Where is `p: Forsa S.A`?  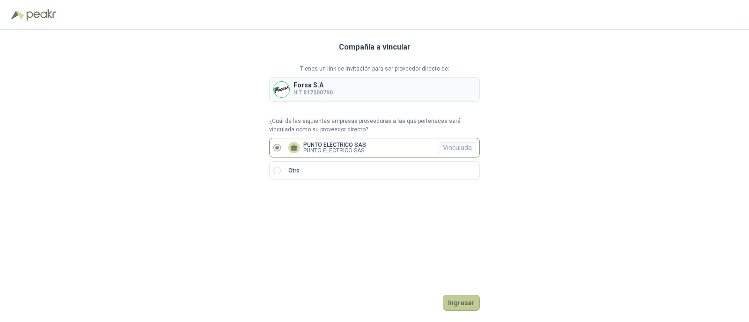
p: Forsa S.A is located at coordinates (313, 85).